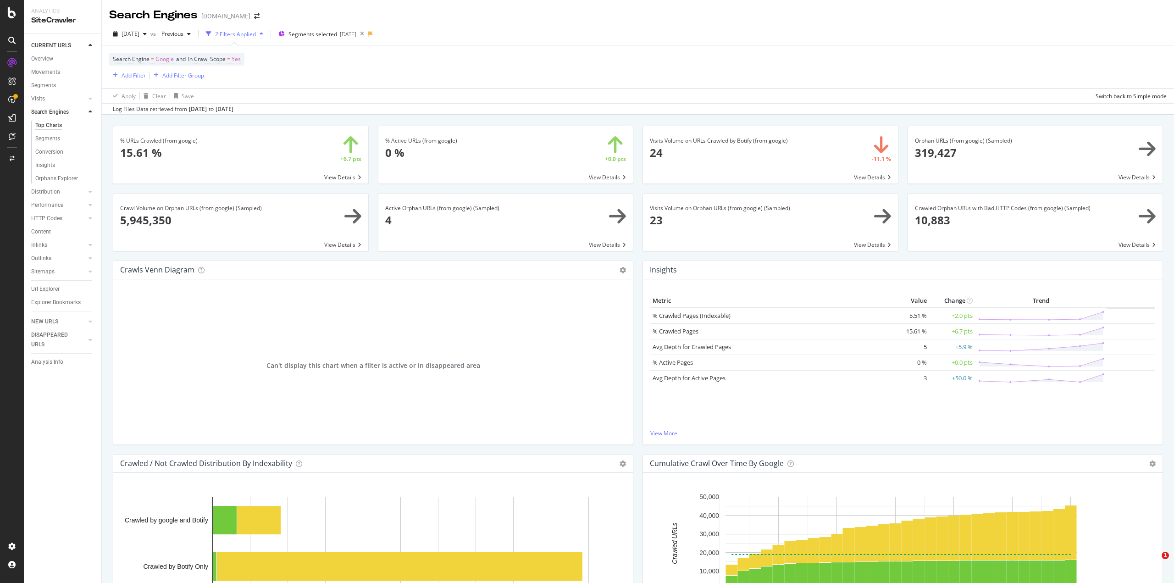 This screenshot has width=1174, height=583. I want to click on div: SiteCrawler, so click(62, 20).